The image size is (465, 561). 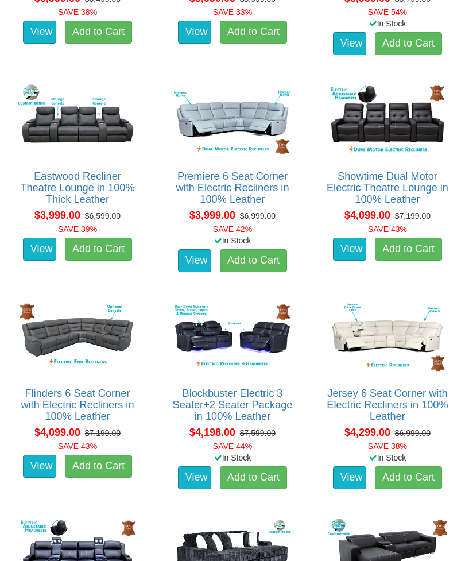 I want to click on a: Flinders 6 Seat Corner with Electric Recliners in 100% Leather, so click(x=77, y=405).